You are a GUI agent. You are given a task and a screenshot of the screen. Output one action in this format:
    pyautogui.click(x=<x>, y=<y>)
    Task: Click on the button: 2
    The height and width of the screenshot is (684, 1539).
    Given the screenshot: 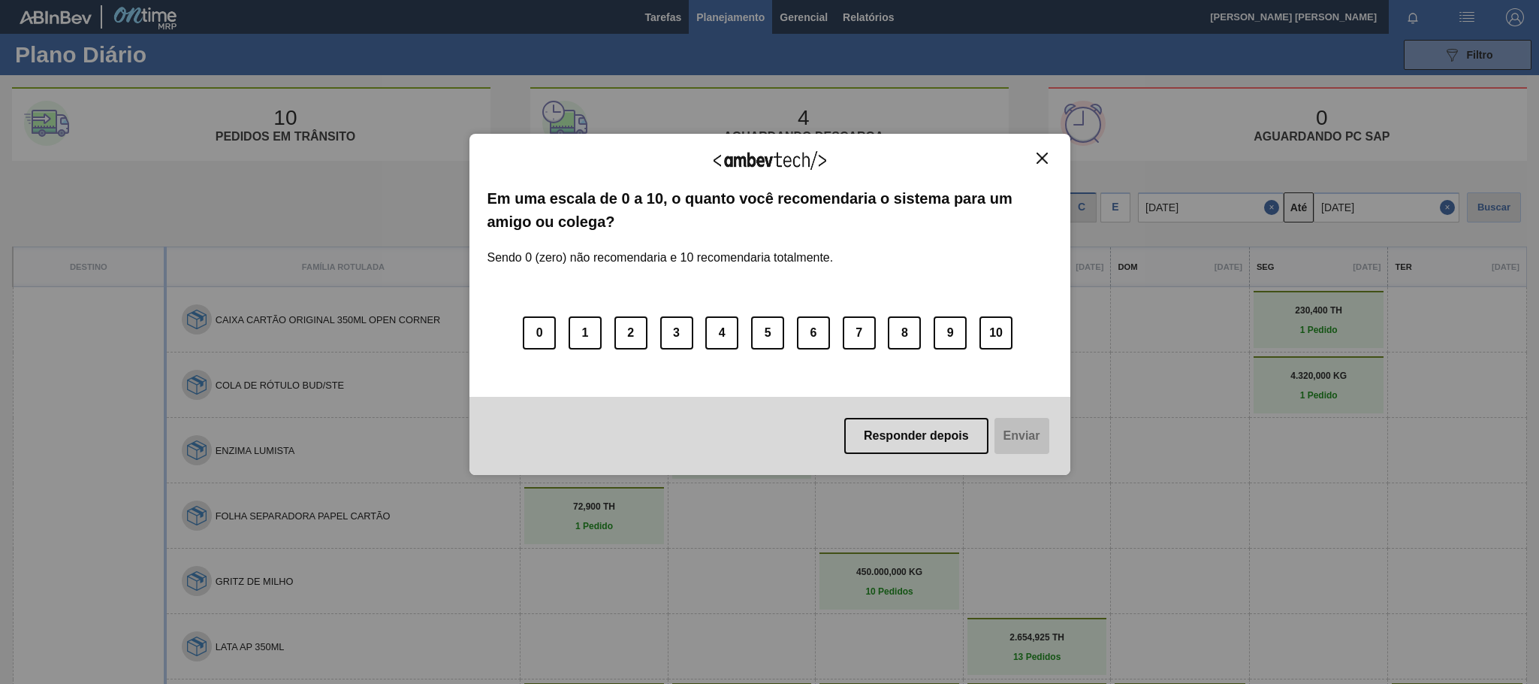 What is the action you would take?
    pyautogui.click(x=631, y=333)
    